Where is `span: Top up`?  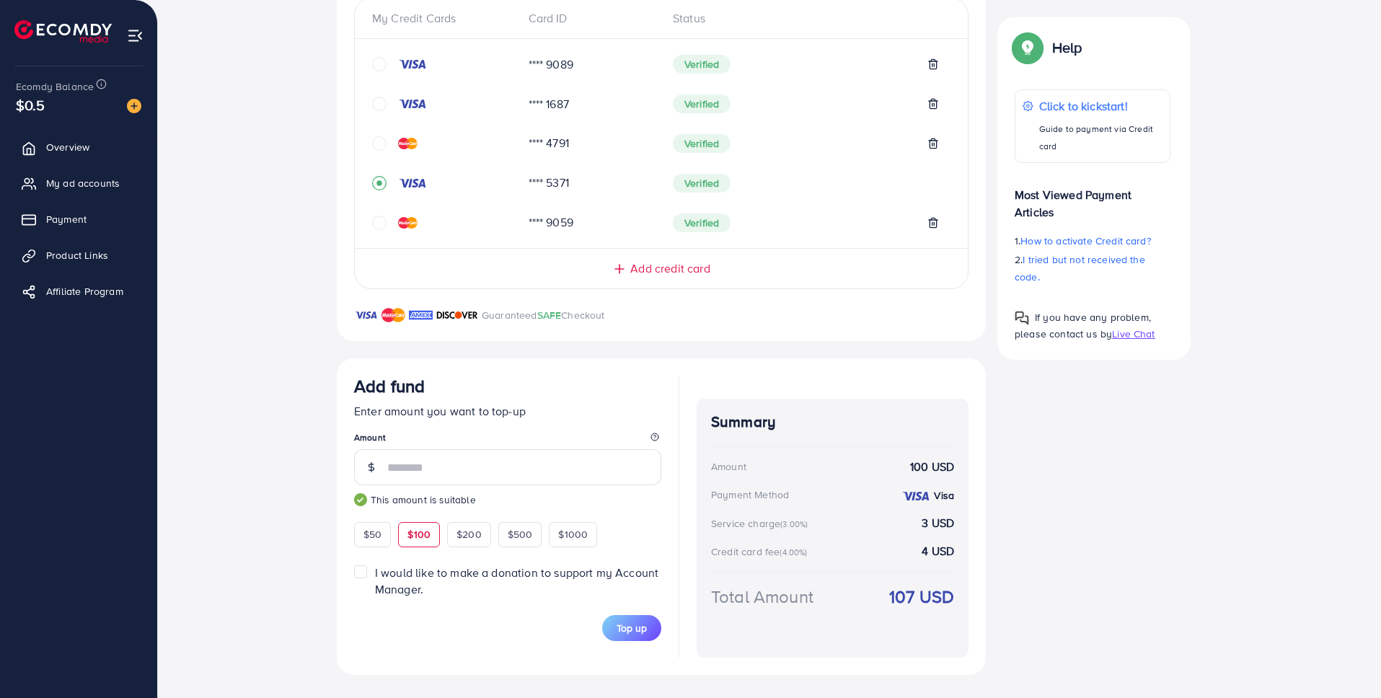
span: Top up is located at coordinates (632, 628).